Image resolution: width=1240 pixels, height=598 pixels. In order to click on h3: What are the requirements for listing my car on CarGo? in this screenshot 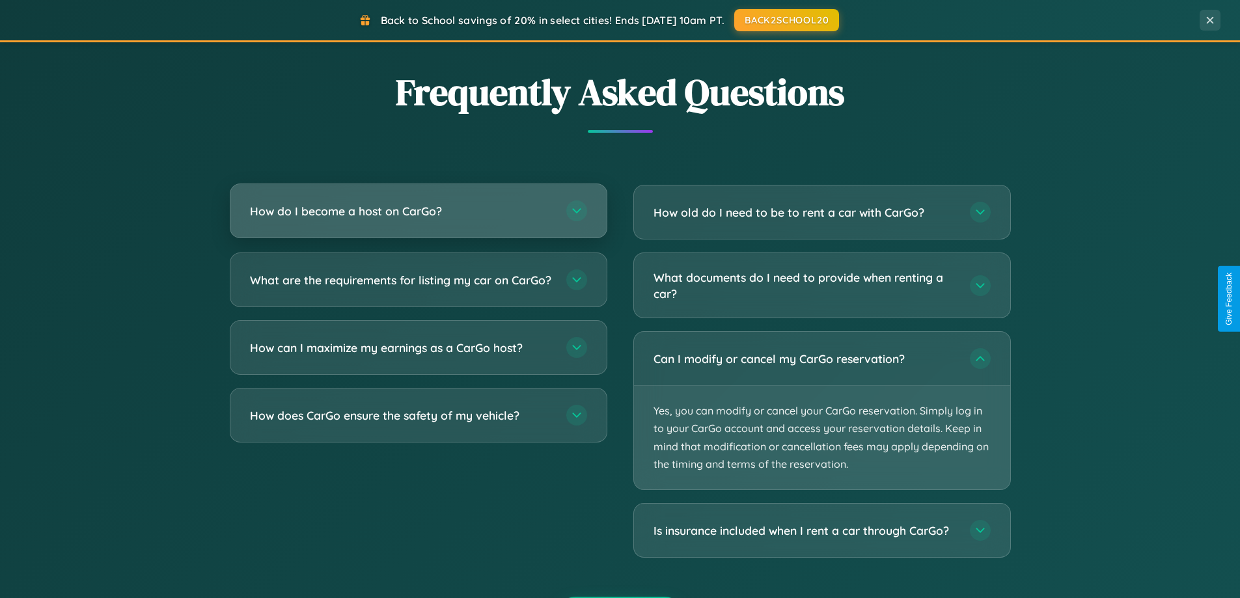, I will do `click(402, 280)`.